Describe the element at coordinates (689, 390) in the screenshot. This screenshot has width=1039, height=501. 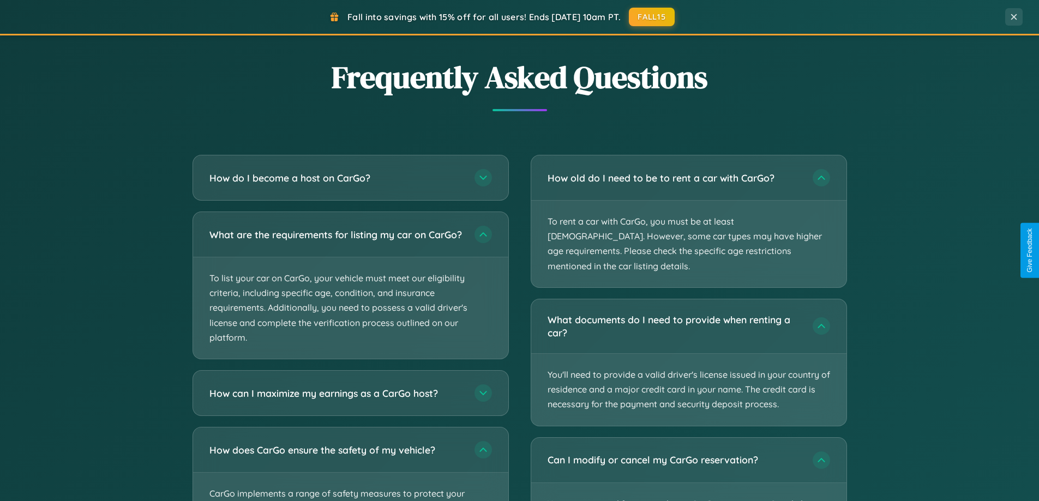
I see `p: You'll need to provide a valid driver's license issued in your country of residence and a major c...` at that location.